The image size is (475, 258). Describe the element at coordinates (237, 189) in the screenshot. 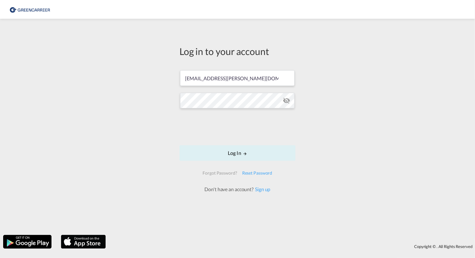

I see `div: Don't have an account?` at that location.